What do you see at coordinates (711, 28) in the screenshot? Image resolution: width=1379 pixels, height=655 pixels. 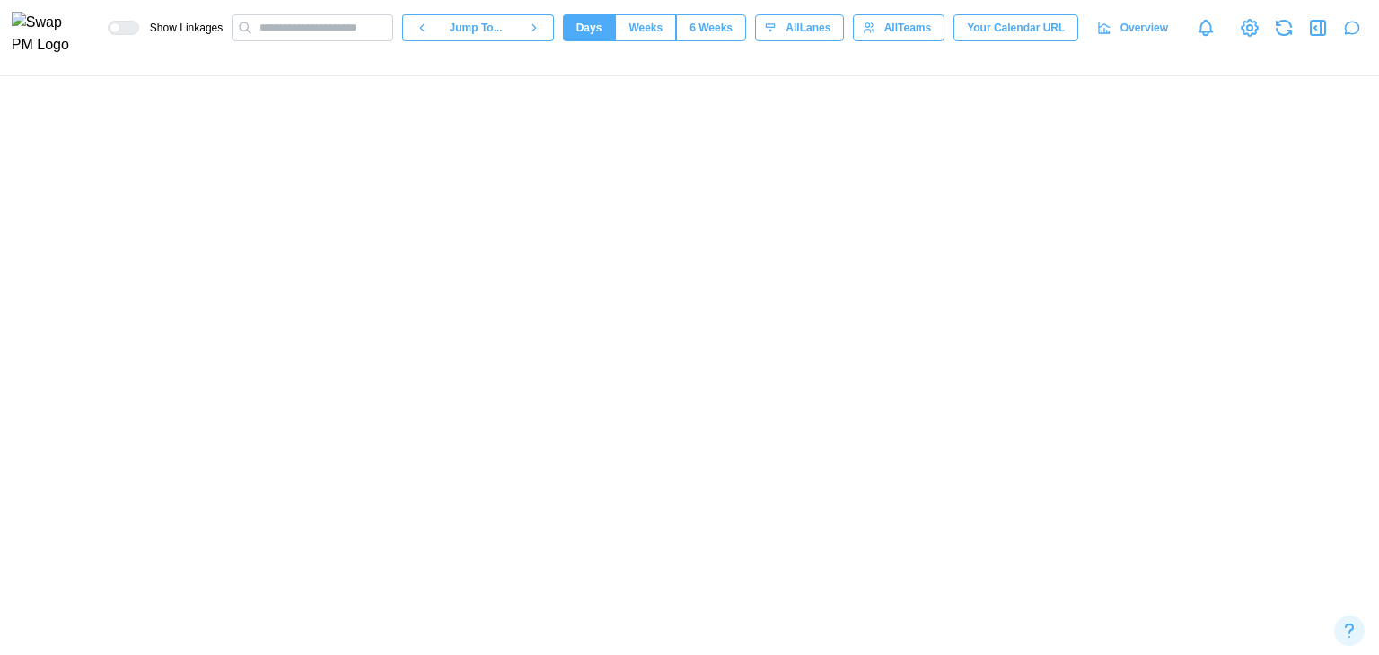 I see `span: 6 Weeks` at bounding box center [711, 28].